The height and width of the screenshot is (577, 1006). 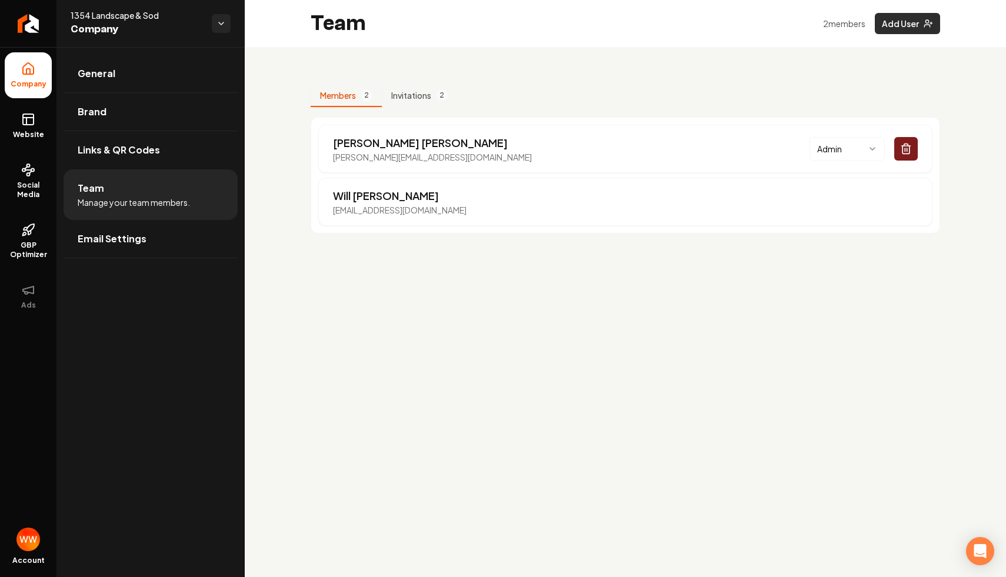 I want to click on span: 1354 Landscape & Sod, so click(x=136, y=15).